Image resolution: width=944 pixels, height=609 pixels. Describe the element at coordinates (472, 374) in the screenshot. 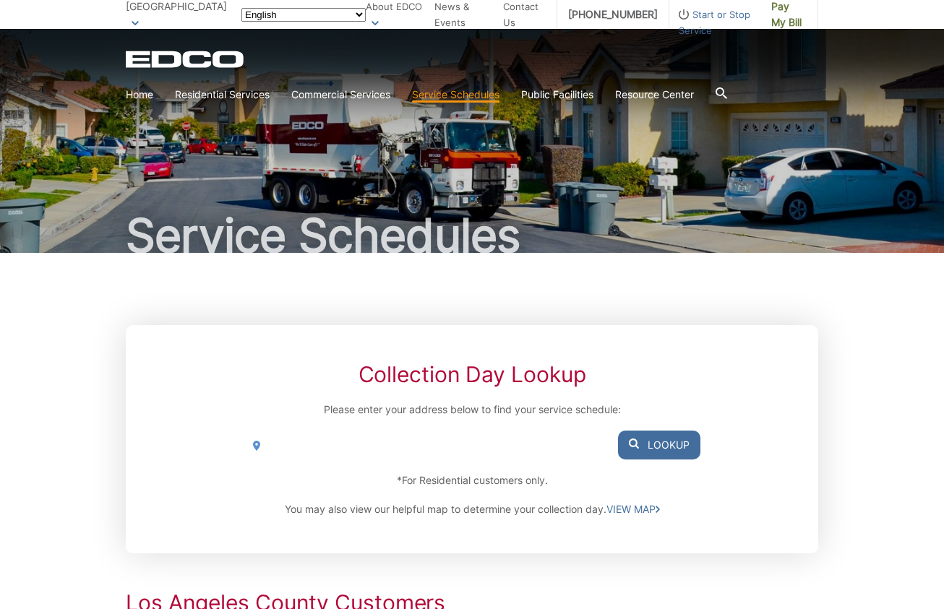

I see `h2: Collection Day Lookup` at that location.